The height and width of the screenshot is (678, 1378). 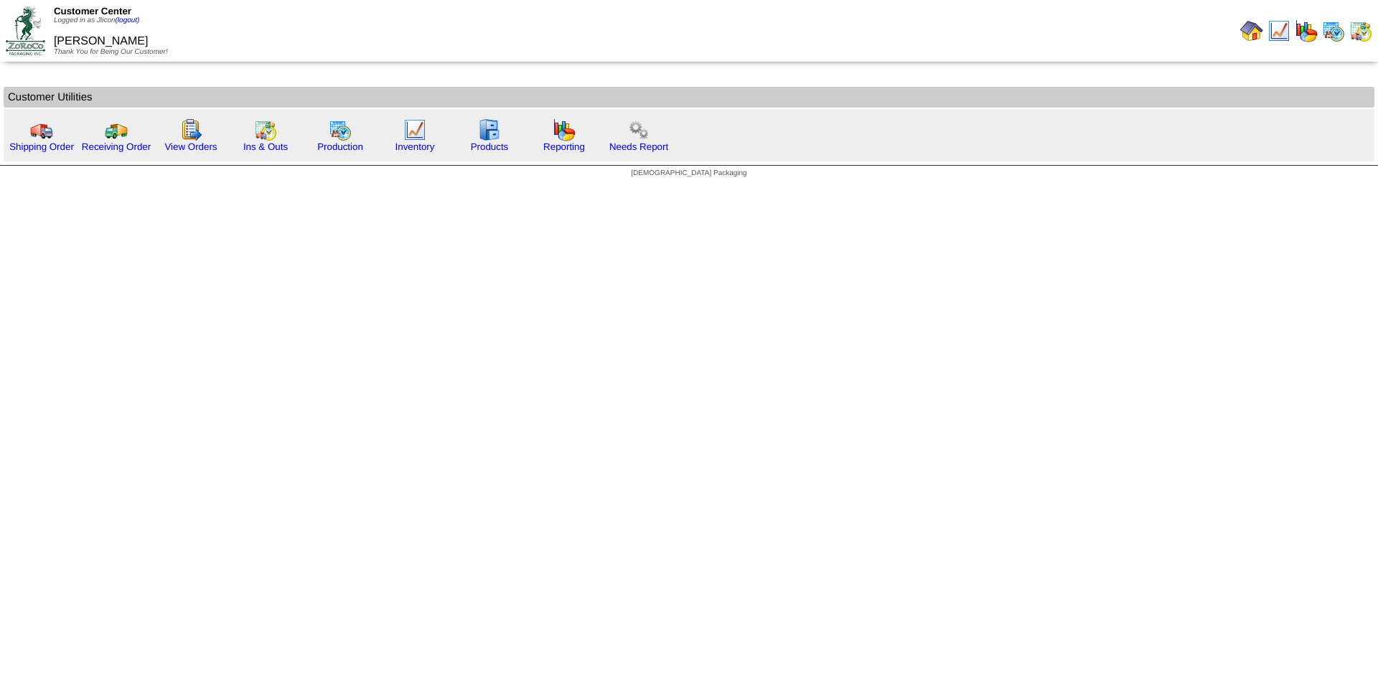 What do you see at coordinates (111, 52) in the screenshot?
I see `span: Thank You for Being Our Customer!` at bounding box center [111, 52].